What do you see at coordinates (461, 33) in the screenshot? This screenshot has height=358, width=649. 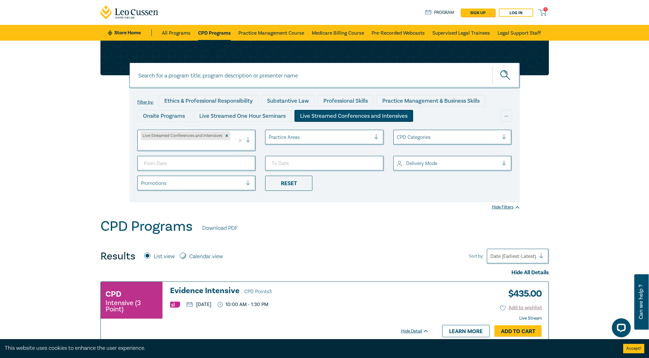 I see `a: Supervised Legal Trainees` at bounding box center [461, 33].